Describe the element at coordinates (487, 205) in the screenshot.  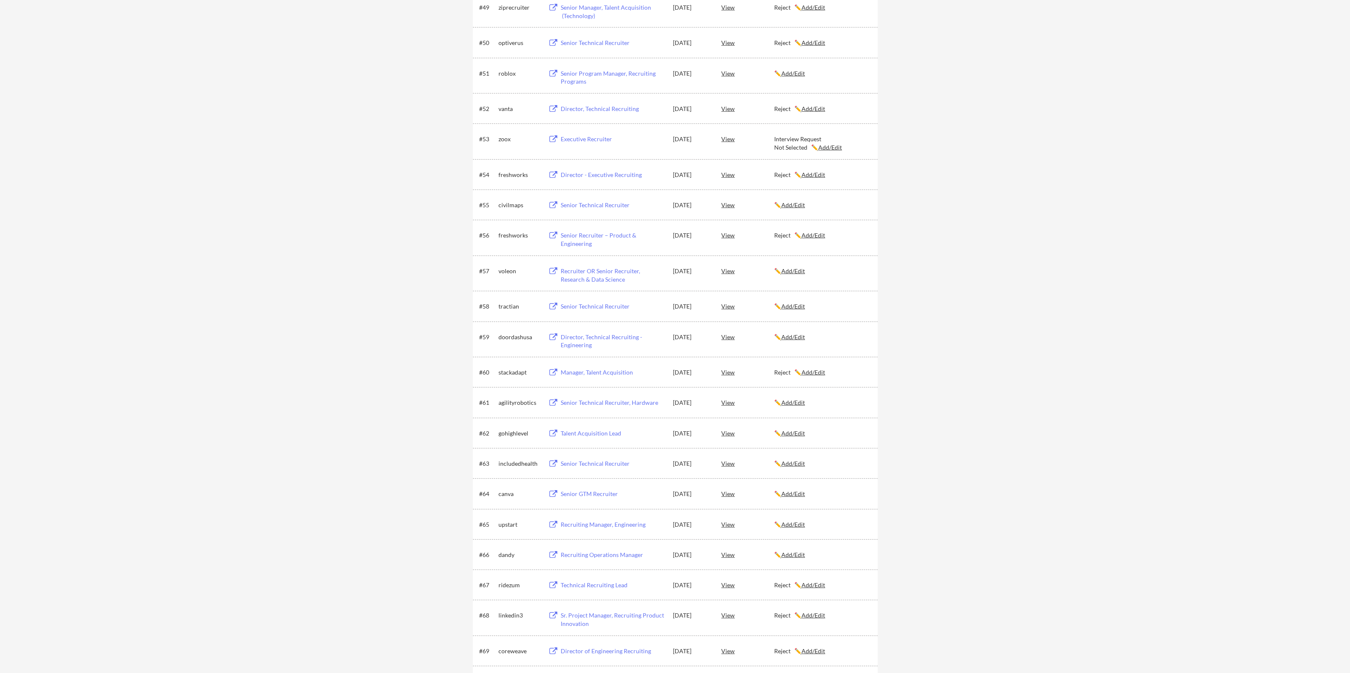
I see `div: #55` at that location.